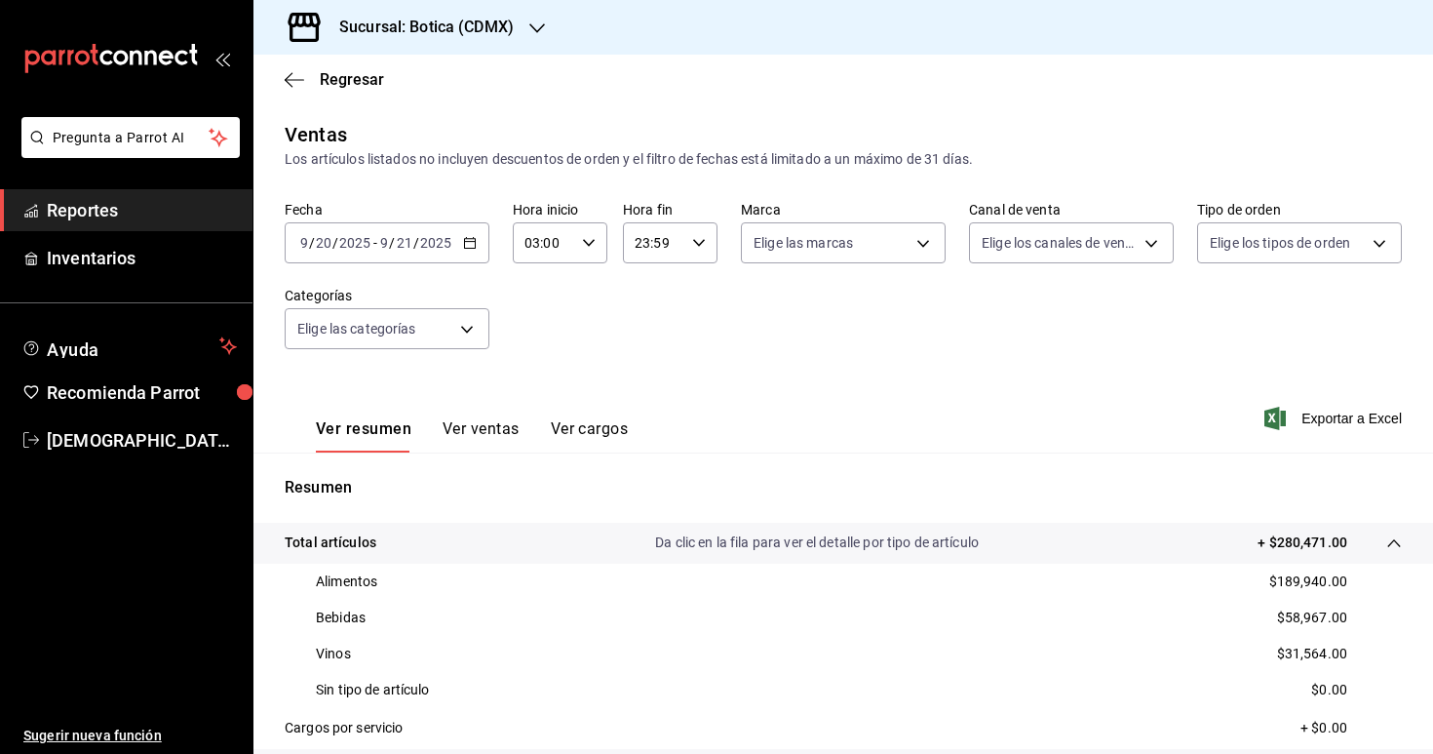  I want to click on label: Categorías, so click(387, 295).